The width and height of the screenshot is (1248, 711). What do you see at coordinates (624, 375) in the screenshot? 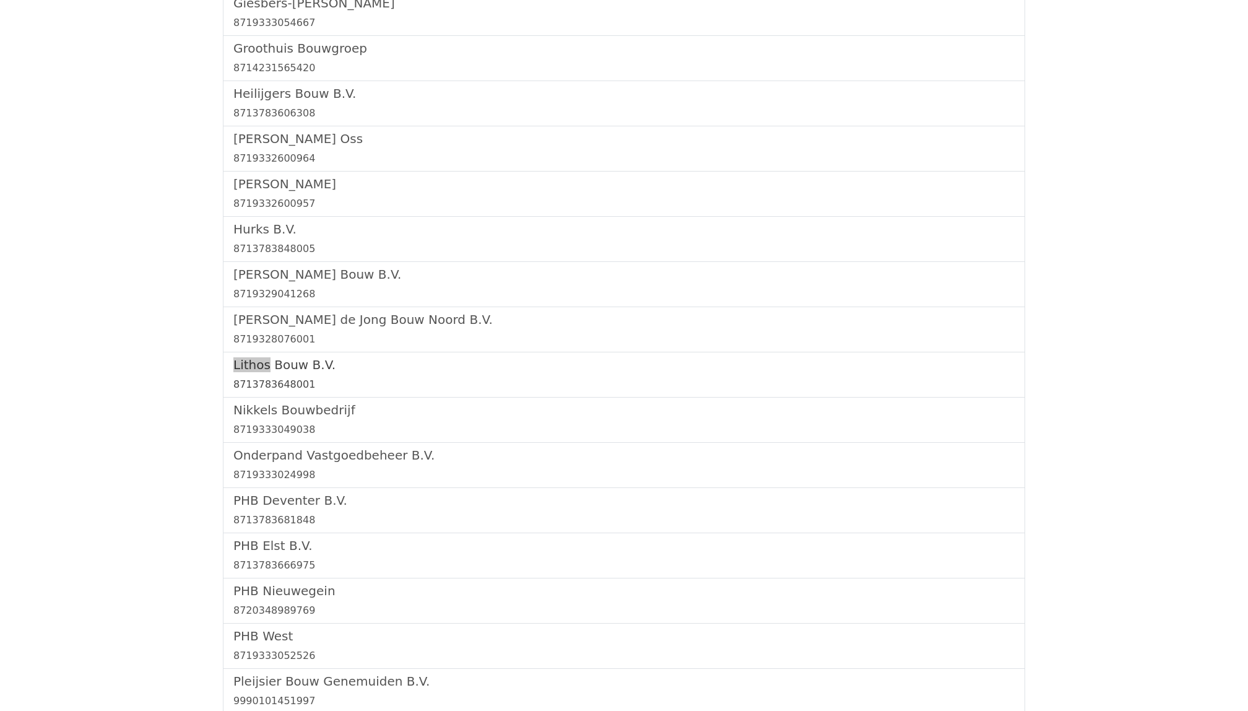
I see `a: Lithos Bouw B.V.8713783648001` at bounding box center [624, 375].